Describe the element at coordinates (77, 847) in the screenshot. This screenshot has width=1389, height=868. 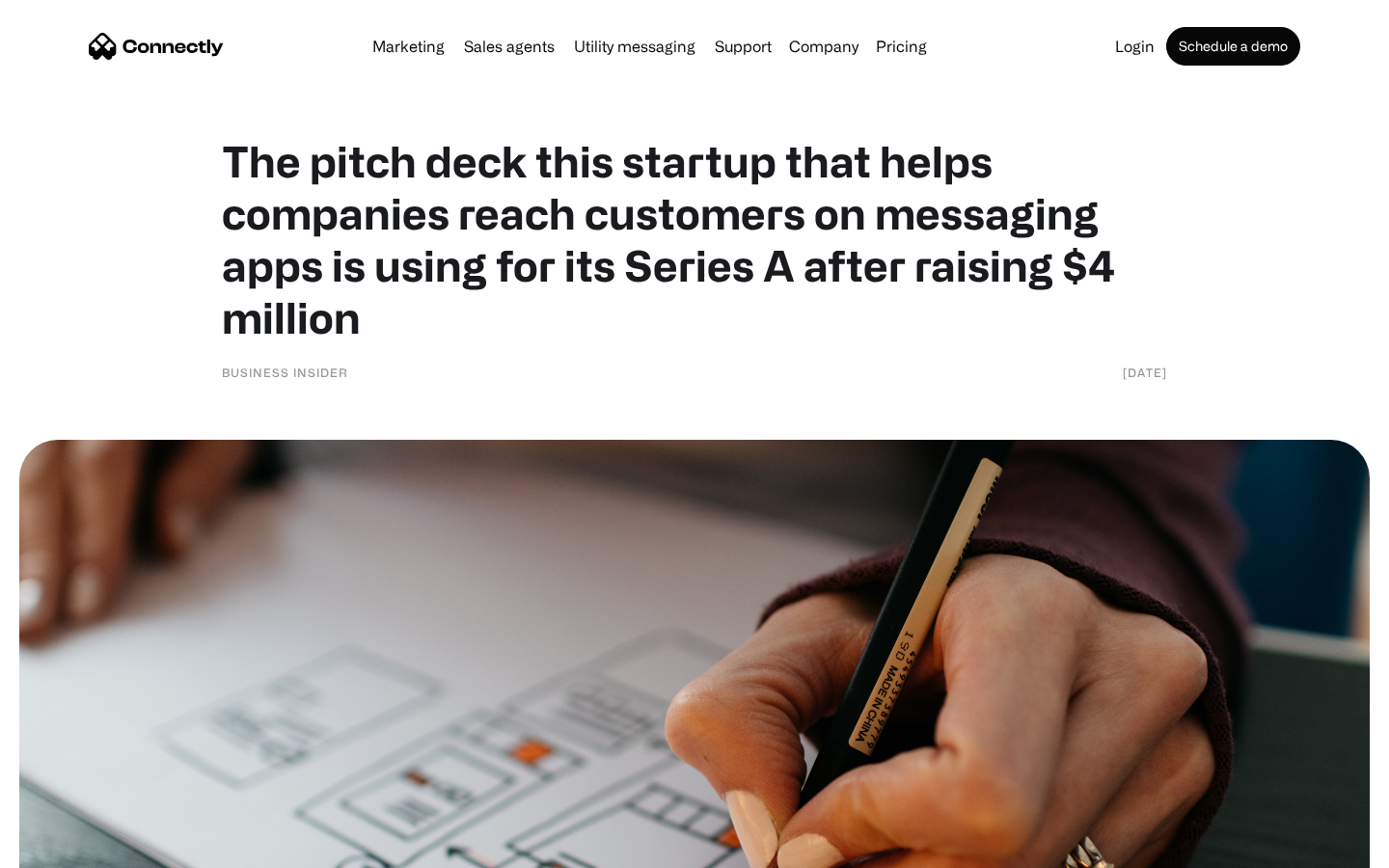
I see `ul: Language list` at that location.